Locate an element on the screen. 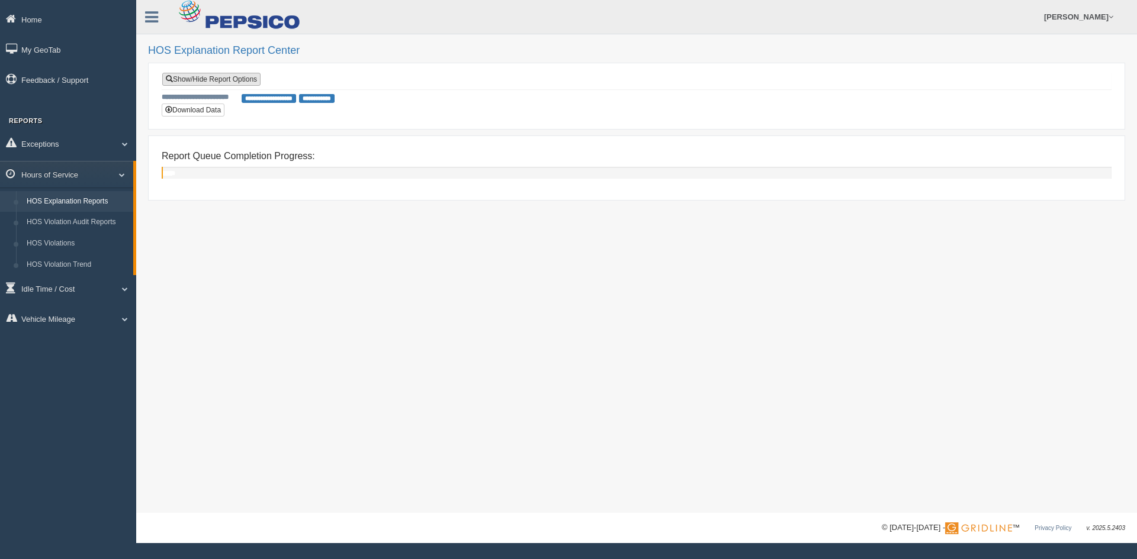 The image size is (1137, 559). a: HOS Violation Trend is located at coordinates (77, 265).